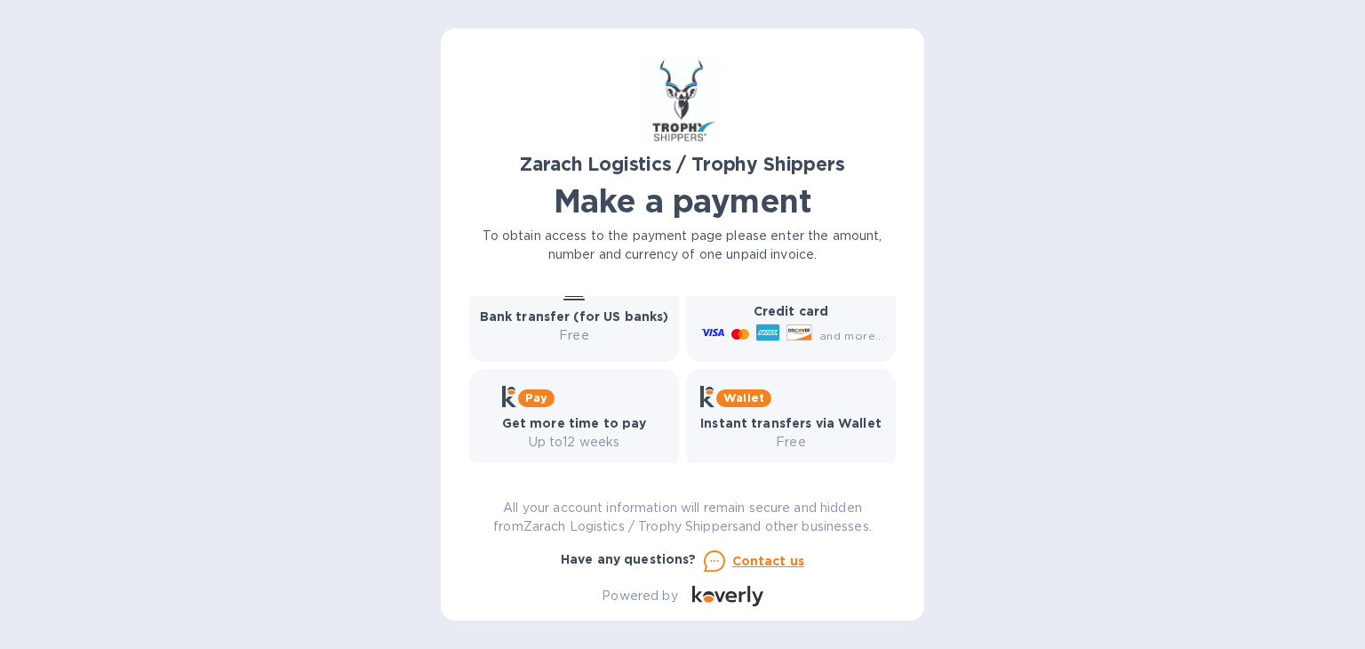 The height and width of the screenshot is (649, 1365). Describe the element at coordinates (744, 397) in the screenshot. I see `b: Wallet` at that location.